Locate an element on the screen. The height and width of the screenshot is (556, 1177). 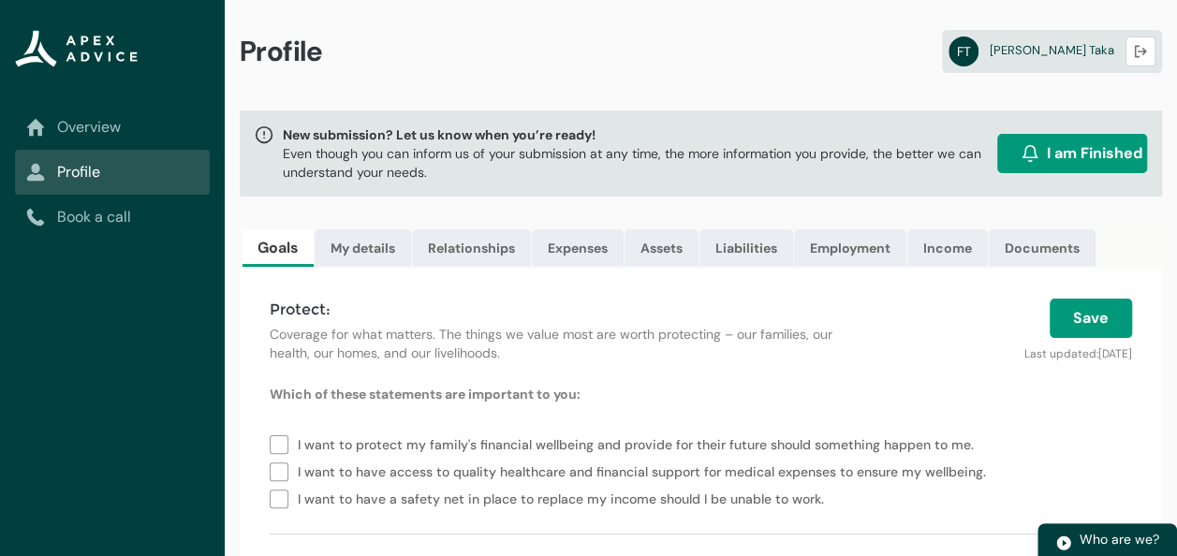
img: alarm.svg is located at coordinates (1030, 154).